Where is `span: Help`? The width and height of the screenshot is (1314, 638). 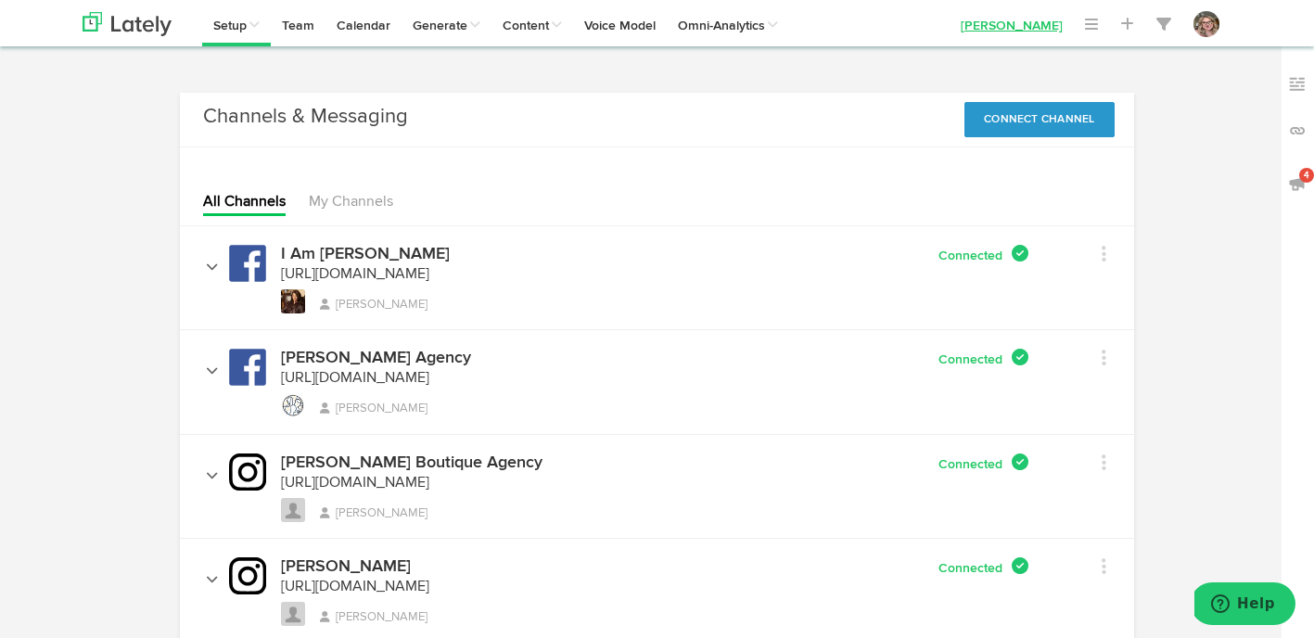
span: Help is located at coordinates (61, 21).